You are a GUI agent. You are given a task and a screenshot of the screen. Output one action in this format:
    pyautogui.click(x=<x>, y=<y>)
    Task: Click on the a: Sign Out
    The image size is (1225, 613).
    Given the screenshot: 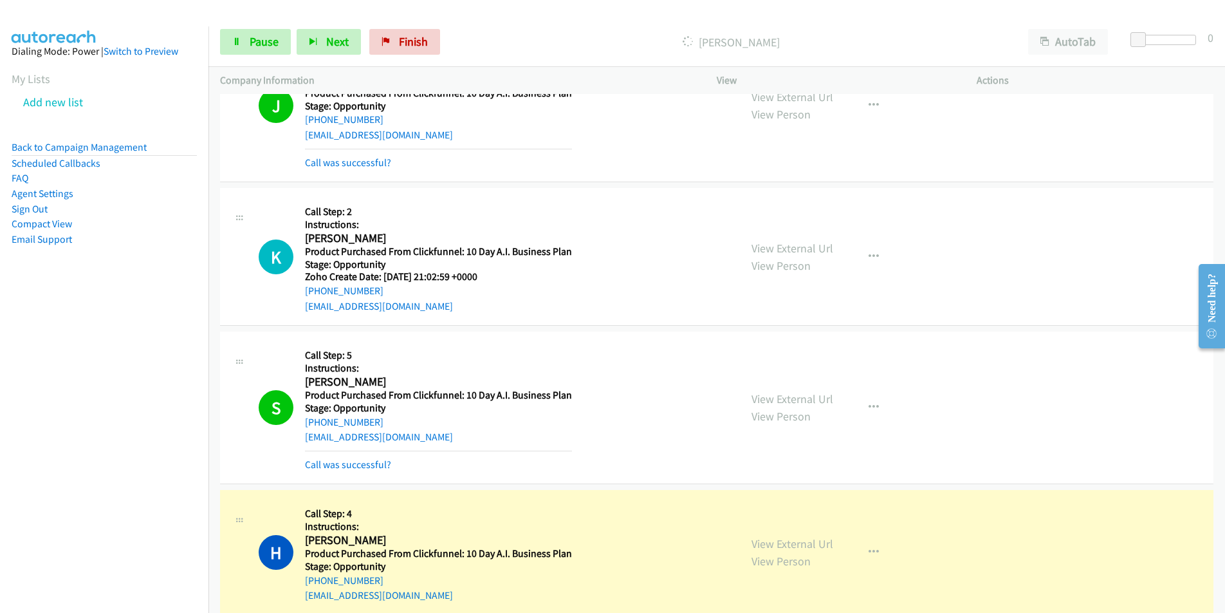 What is the action you would take?
    pyautogui.click(x=30, y=208)
    